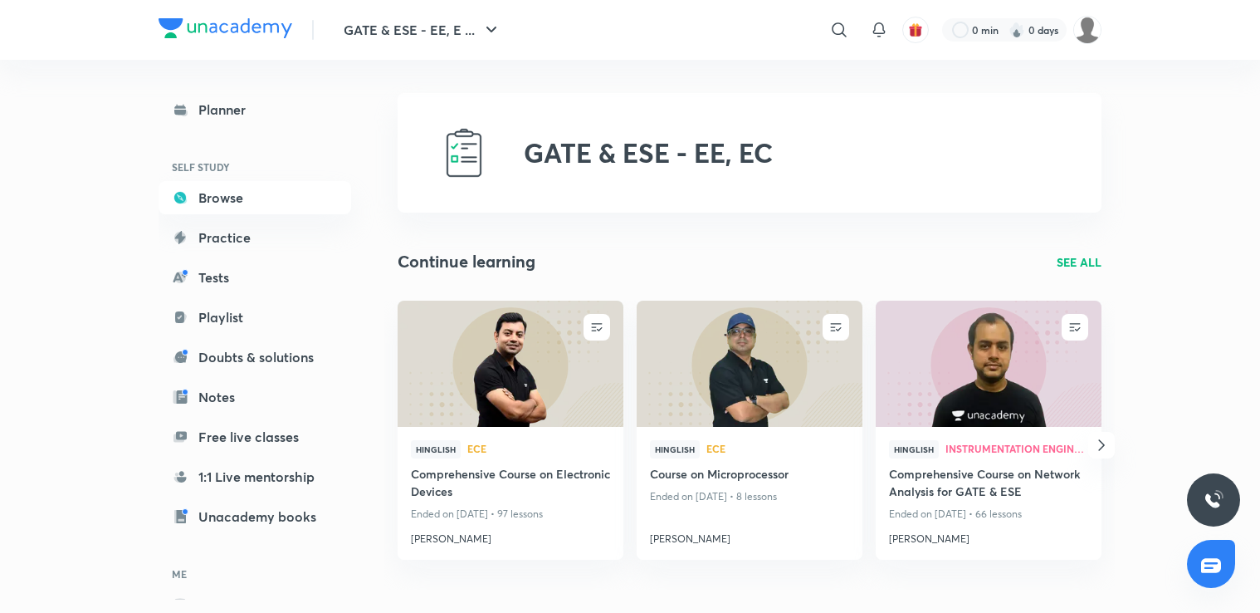  I want to click on button: GATE & ESE - EE, E ..., so click(423, 30).